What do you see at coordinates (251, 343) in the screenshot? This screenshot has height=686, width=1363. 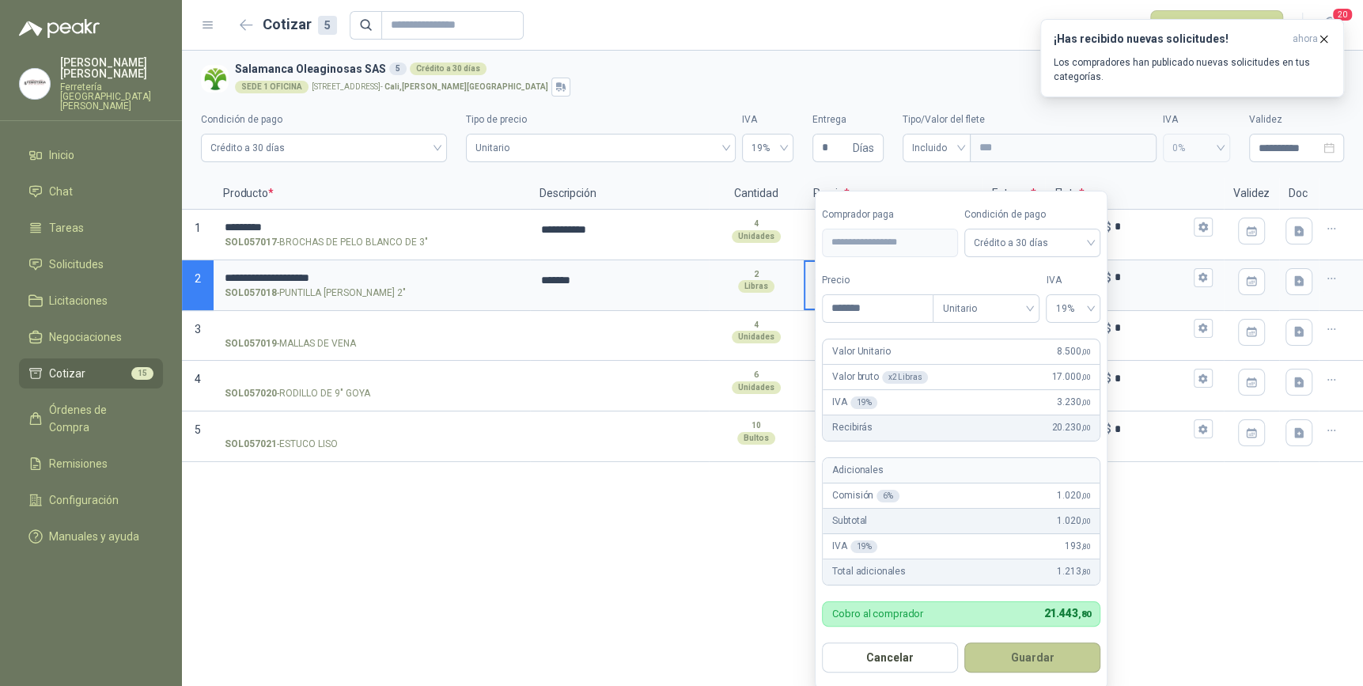 I see `strong: SOL057019` at bounding box center [251, 343].